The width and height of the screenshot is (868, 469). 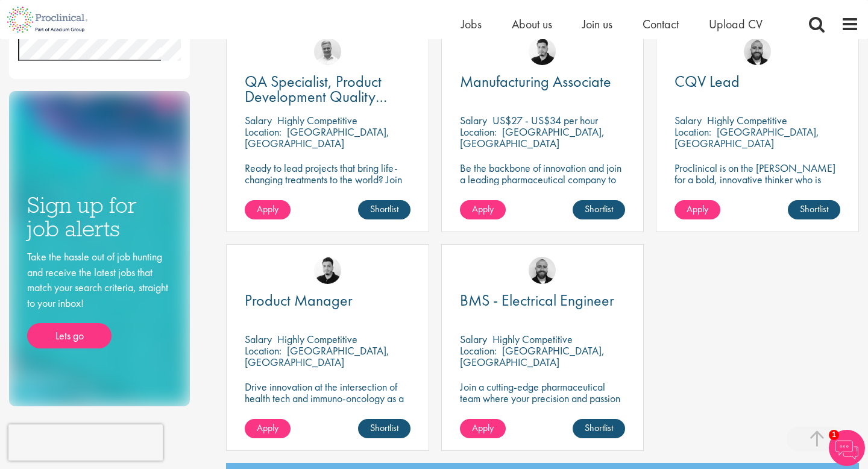 I want to click on a: BMS - Electrical Engineer, so click(x=542, y=300).